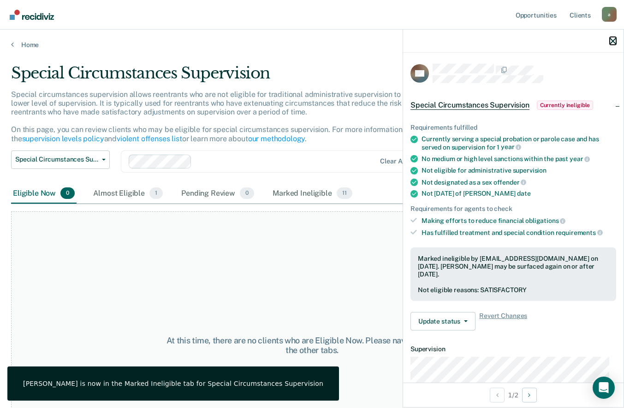  Describe the element at coordinates (545, 220) in the screenshot. I see `span: obligations` at that location.